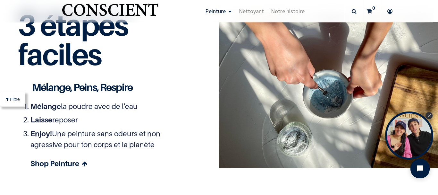  I want to click on span: Enjoy!, so click(41, 133).